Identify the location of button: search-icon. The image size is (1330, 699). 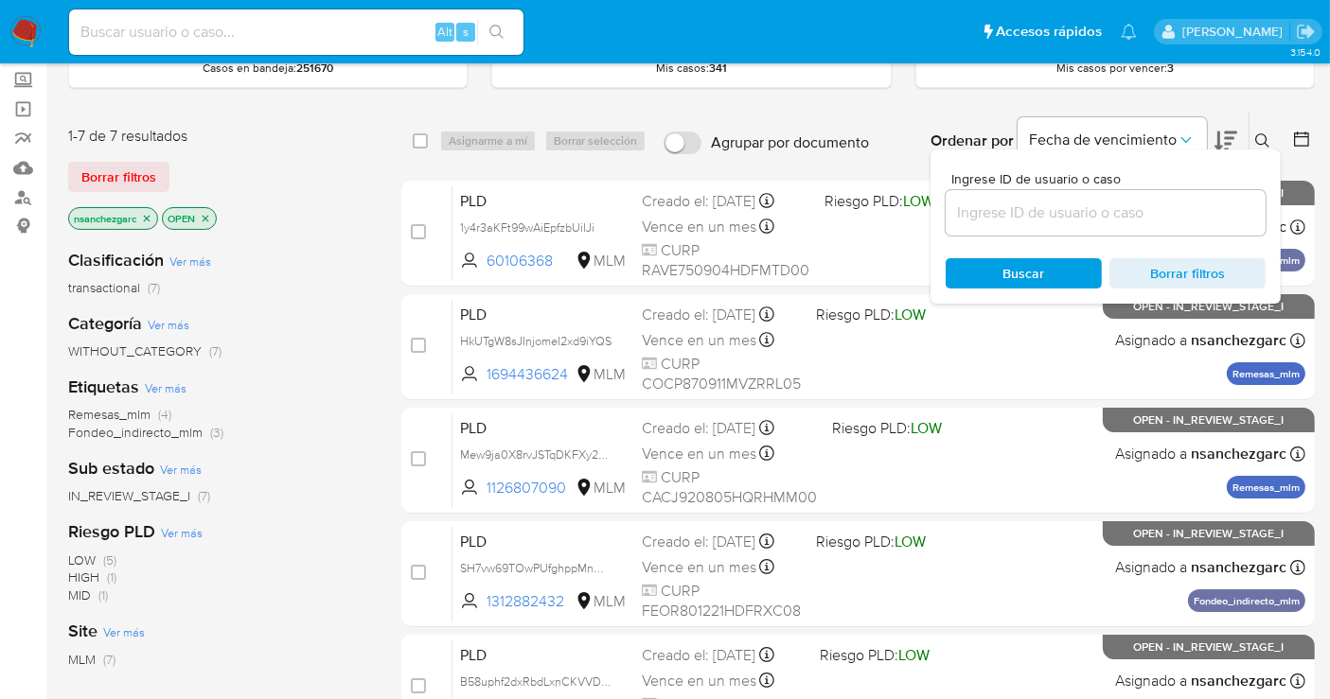
(496, 32).